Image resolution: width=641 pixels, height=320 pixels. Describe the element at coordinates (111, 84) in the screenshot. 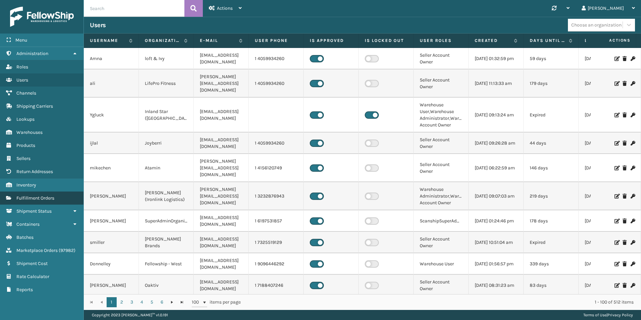

I see `td: ali` at that location.